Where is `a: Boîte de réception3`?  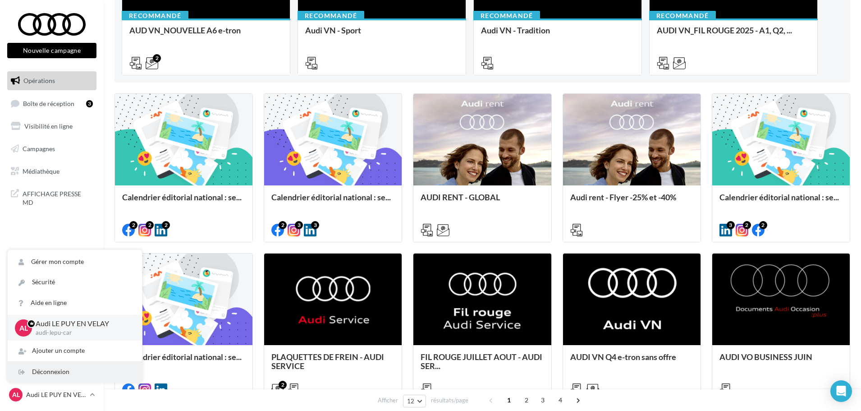 a: Boîte de réception3 is located at coordinates (52, 103).